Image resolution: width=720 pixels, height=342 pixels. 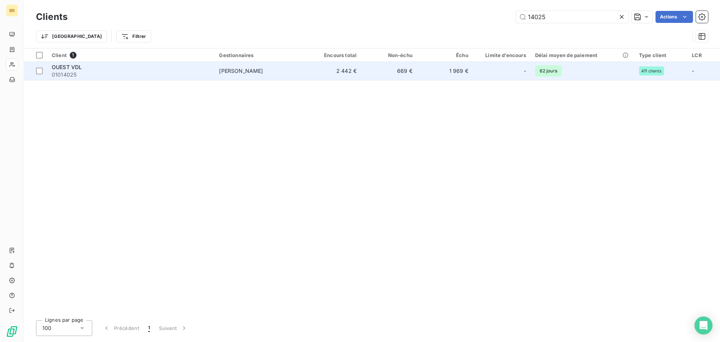 What do you see at coordinates (573, 17) in the screenshot?
I see `input: Rechercher` at bounding box center [573, 17].